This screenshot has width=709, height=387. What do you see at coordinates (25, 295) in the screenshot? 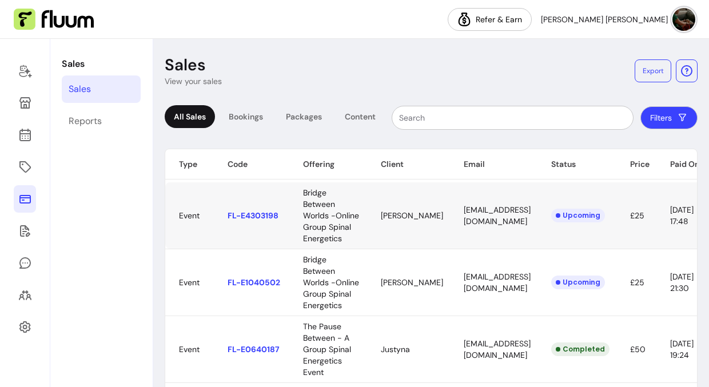
I see `a: Clients` at bounding box center [25, 295].